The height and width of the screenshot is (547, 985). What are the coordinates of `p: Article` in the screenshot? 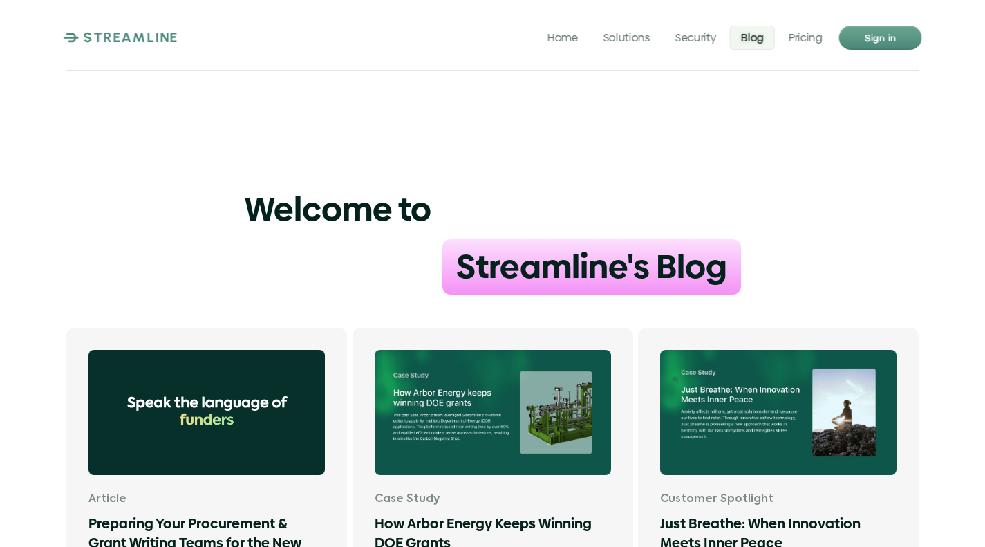 It's located at (207, 499).